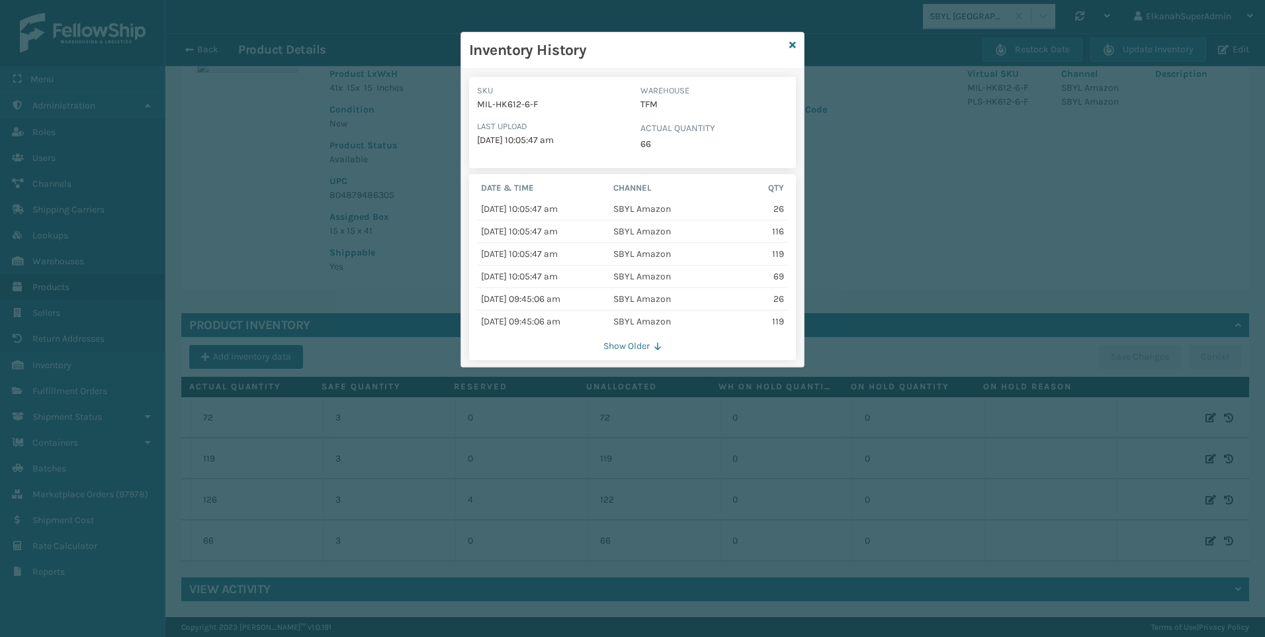 The width and height of the screenshot is (1265, 637). What do you see at coordinates (627, 50) in the screenshot?
I see `h3: Inventory History` at bounding box center [627, 50].